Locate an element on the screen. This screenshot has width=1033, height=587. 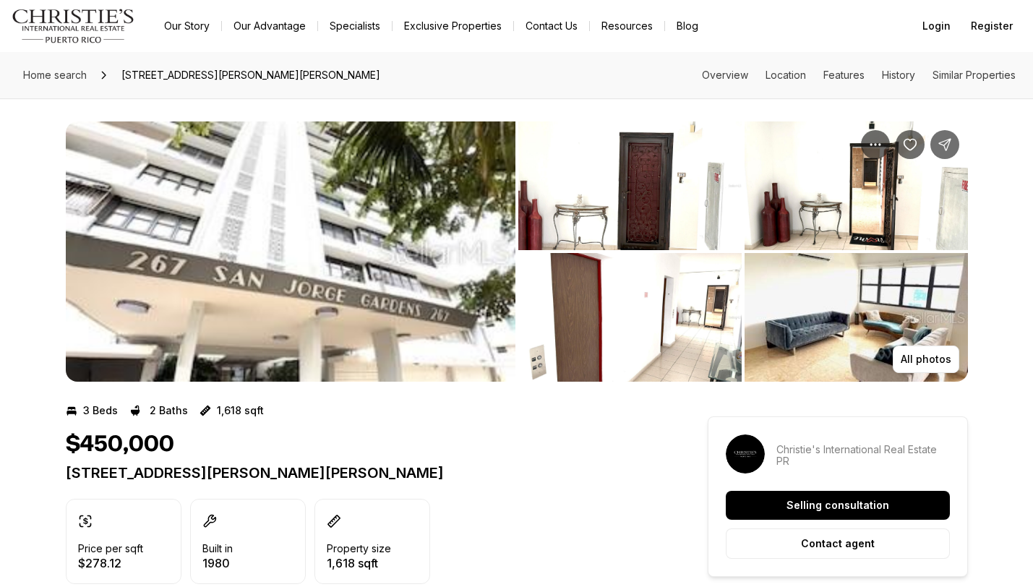
a: Blog is located at coordinates (687, 26).